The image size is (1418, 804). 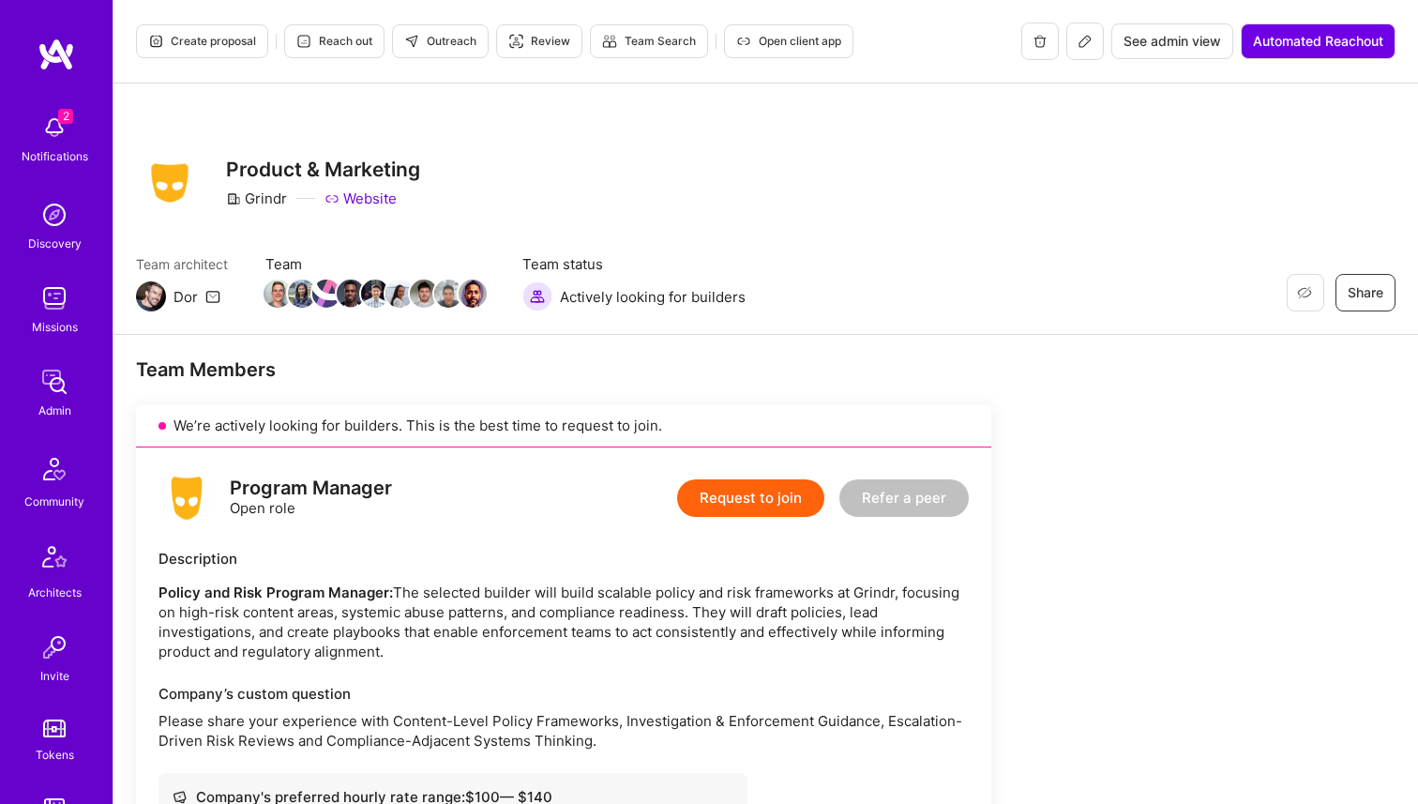 I want to click on i: icon EyeClosed, so click(x=1305, y=293).